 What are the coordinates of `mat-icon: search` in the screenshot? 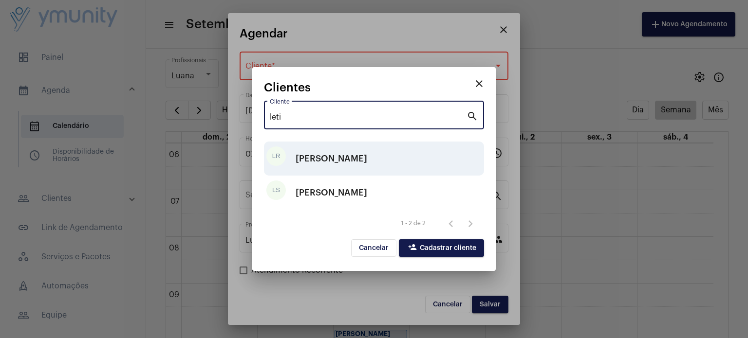 It's located at (472, 116).